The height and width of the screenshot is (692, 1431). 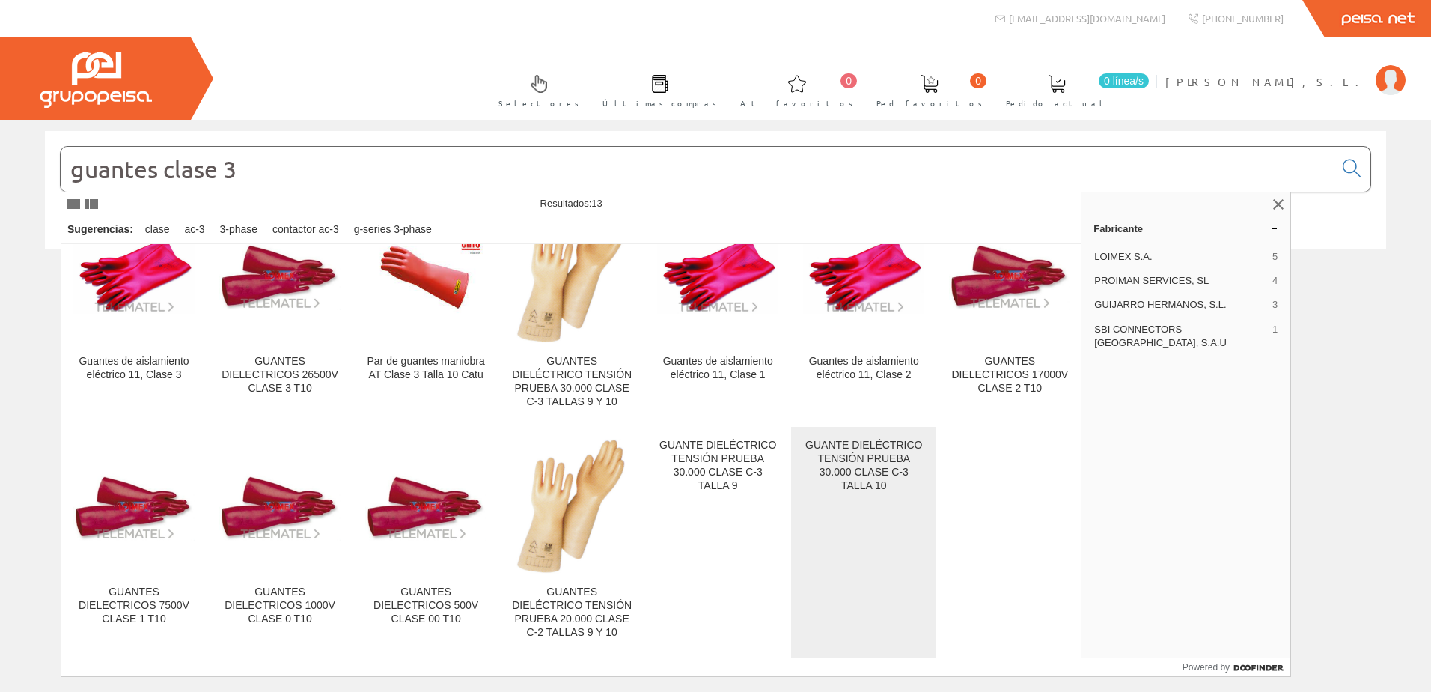 What do you see at coordinates (864, 541) in the screenshot?
I see `a: GUANTE DIELÉCTRICO TENSIÓN PRUEBA 30.000 CLASE C-3 TALLA 10` at bounding box center [864, 541].